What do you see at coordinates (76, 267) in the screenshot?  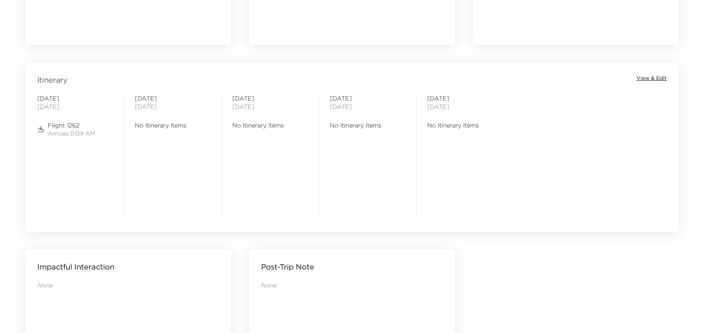 I see `p: Impactful Interaction` at bounding box center [76, 267].